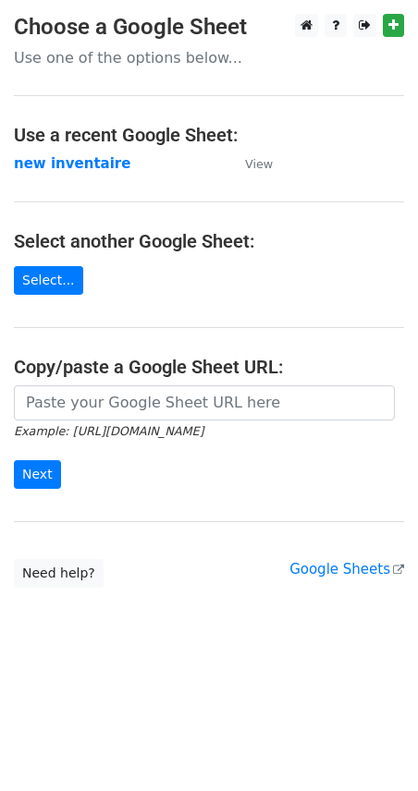 The height and width of the screenshot is (791, 418). Describe the element at coordinates (250, 164) in the screenshot. I see `a: View` at that location.